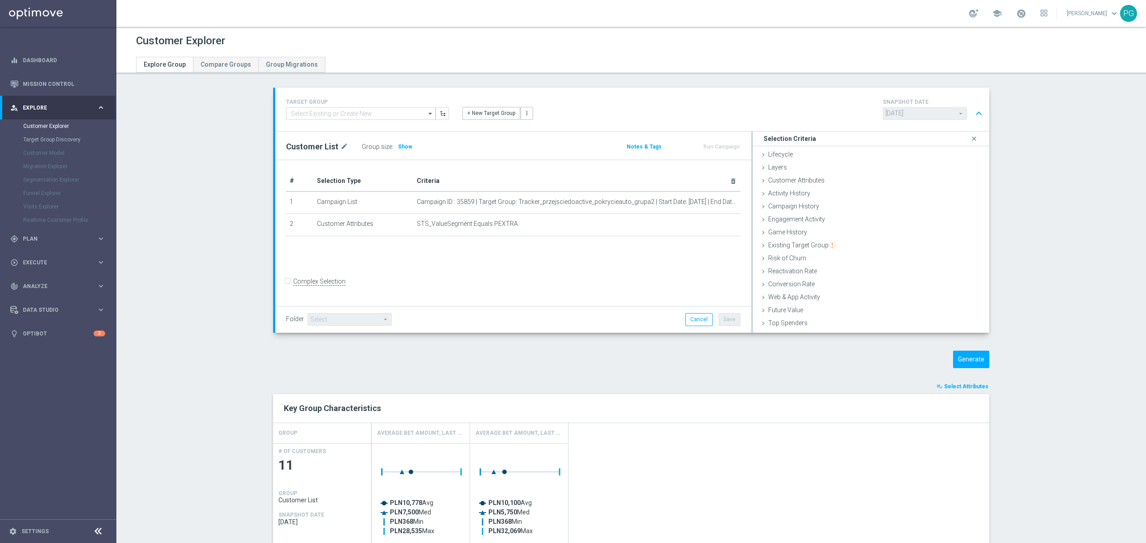  I want to click on div: PG, so click(1128, 13).